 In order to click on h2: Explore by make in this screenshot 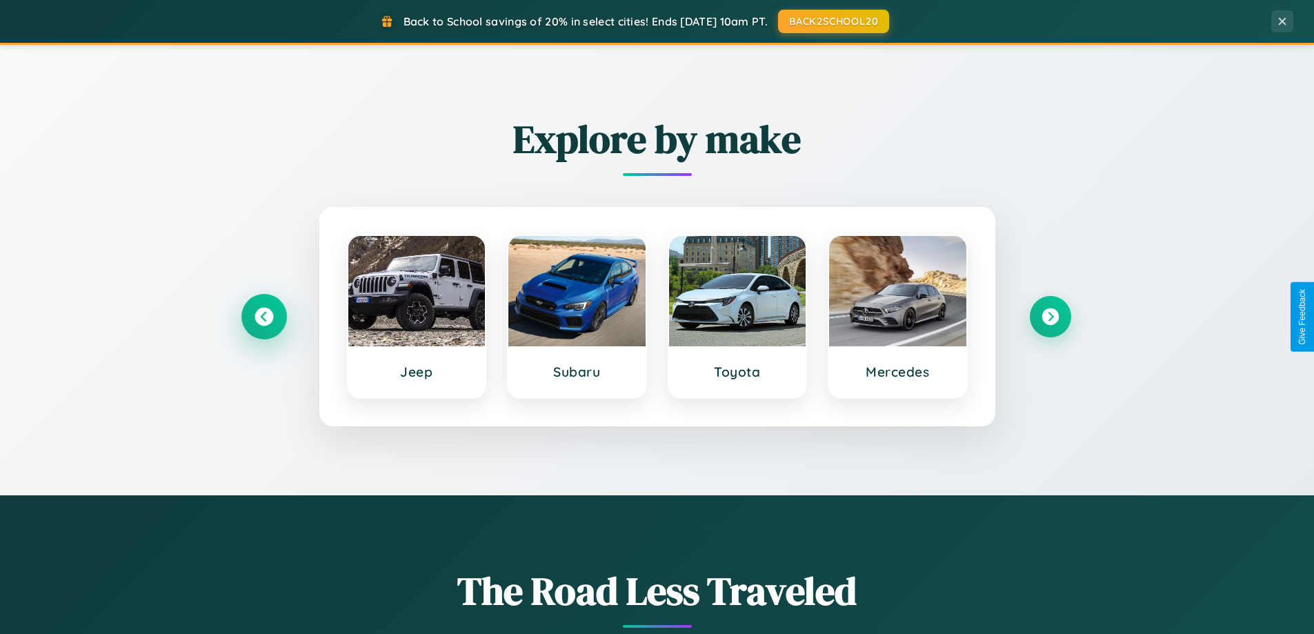, I will do `click(658, 139)`.